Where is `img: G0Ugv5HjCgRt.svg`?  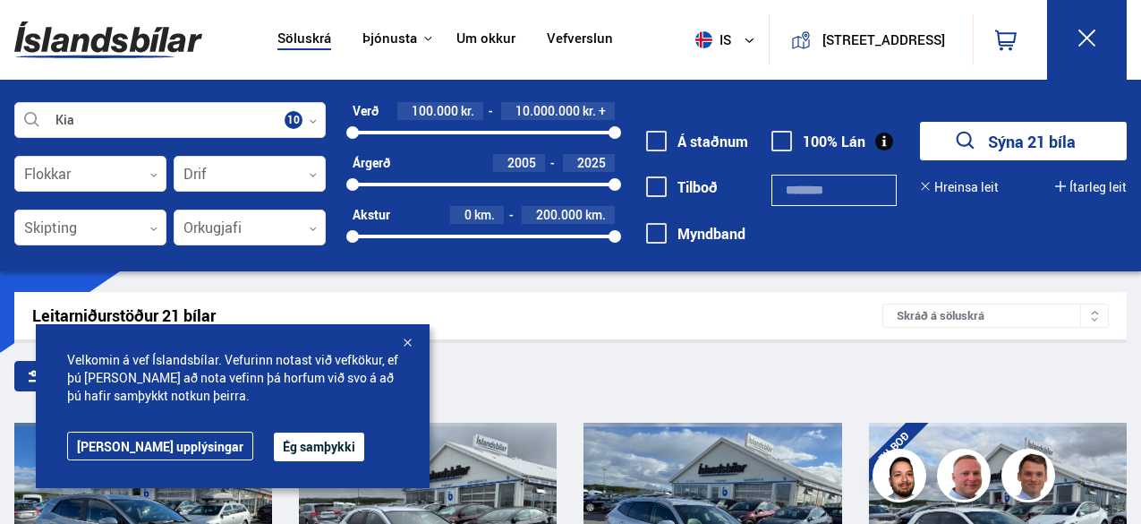
img: G0Ugv5HjCgRt.svg is located at coordinates (108, 39).